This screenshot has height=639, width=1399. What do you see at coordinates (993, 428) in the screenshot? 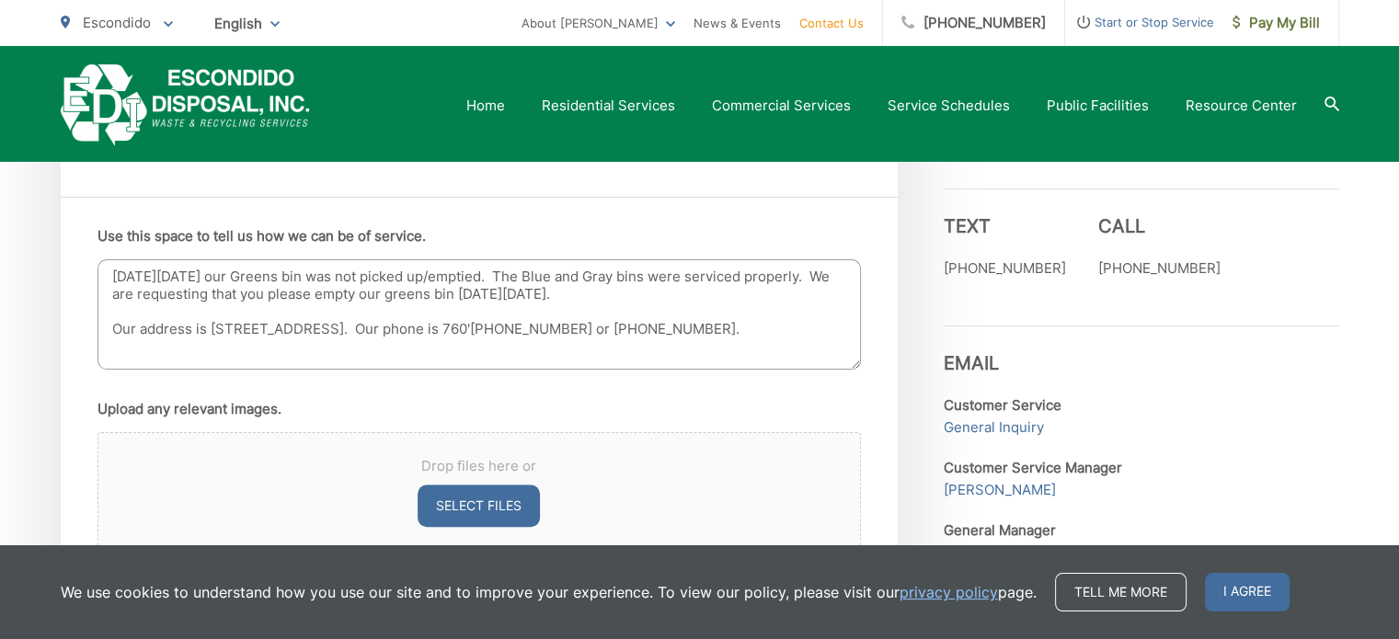
I see `a: General Inquiry` at bounding box center [993, 428].